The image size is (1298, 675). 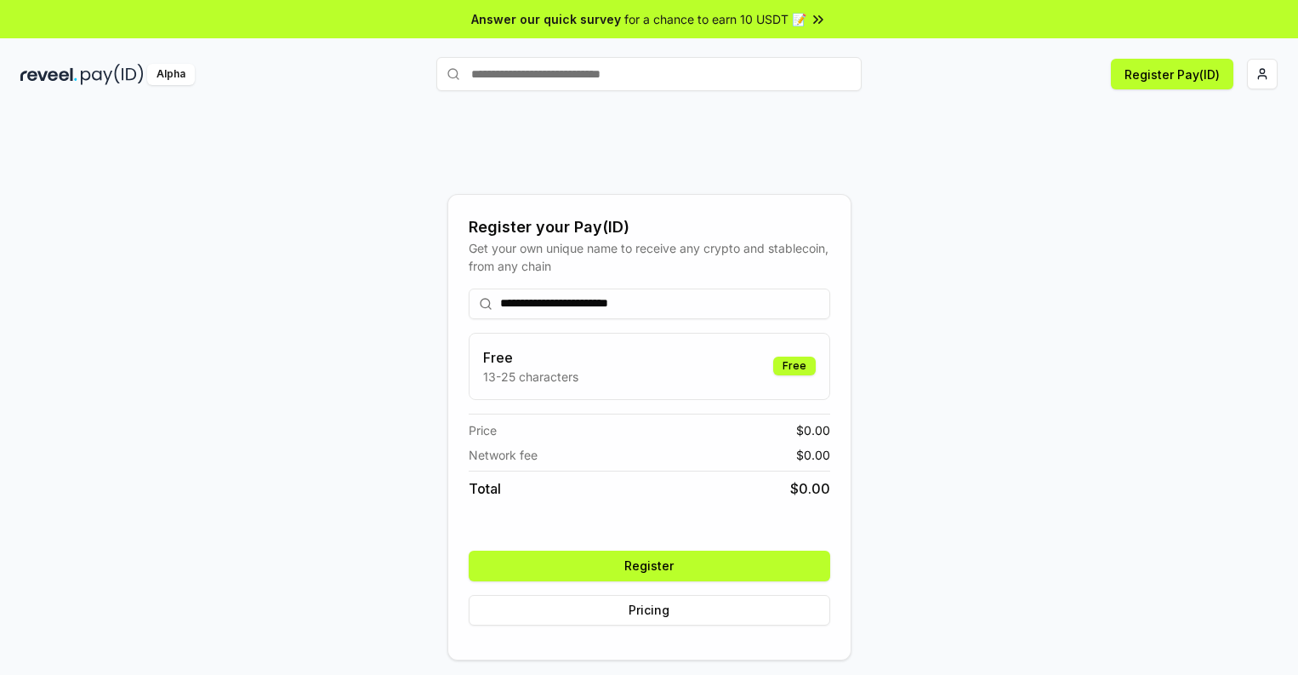 What do you see at coordinates (1172, 74) in the screenshot?
I see `button: Register Pay(ID)` at bounding box center [1172, 74].